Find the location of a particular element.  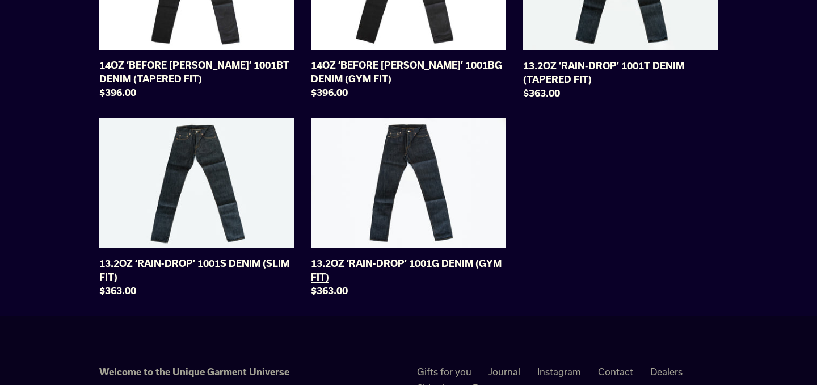

a: Dealers is located at coordinates (666, 371).